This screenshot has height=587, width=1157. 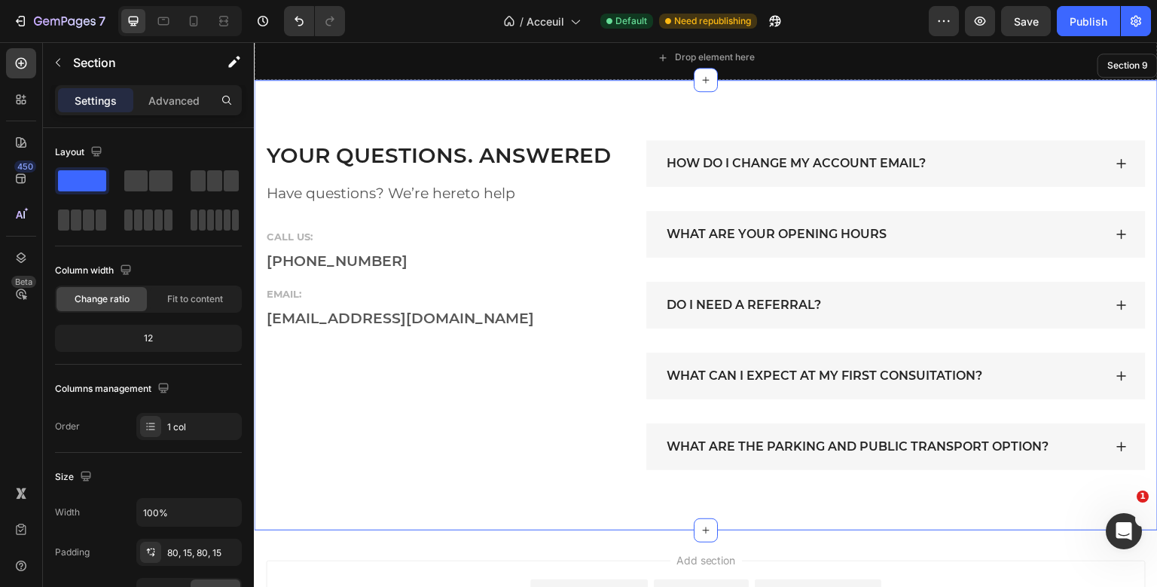 I want to click on span: Acceuil, so click(x=545, y=21).